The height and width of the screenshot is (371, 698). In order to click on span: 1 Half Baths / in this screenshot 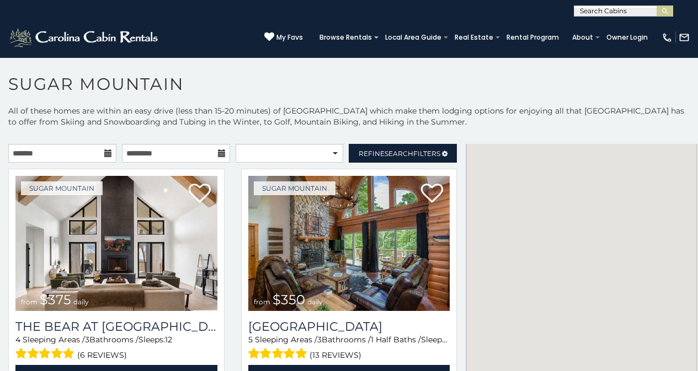, I will do `click(396, 340)`.